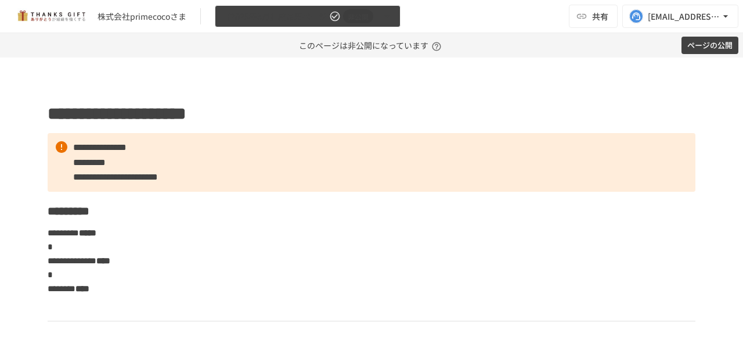 This screenshot has height=340, width=743. I want to click on p: このページは非公開になっています, so click(372, 45).